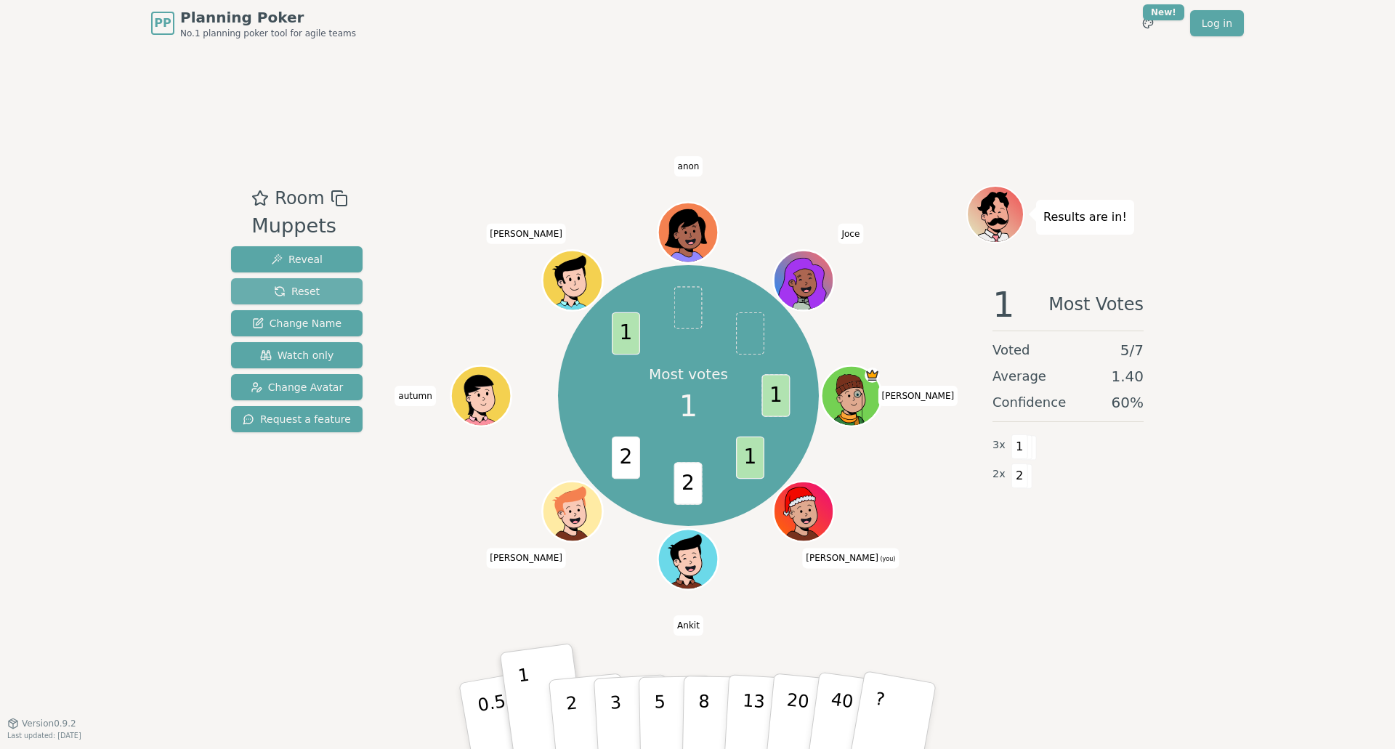  What do you see at coordinates (41, 724) in the screenshot?
I see `button: Version0.9.2` at bounding box center [41, 724].